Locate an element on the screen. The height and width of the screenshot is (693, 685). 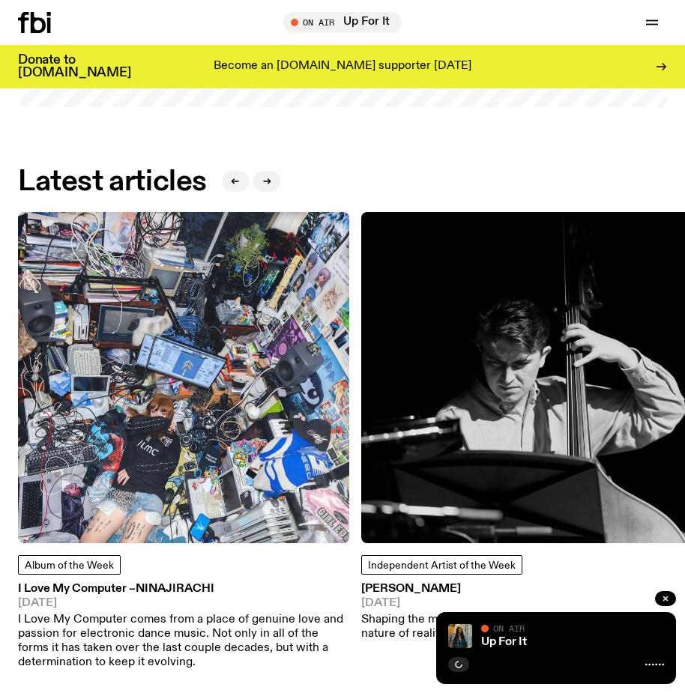
a: Album of the Week is located at coordinates (69, 565).